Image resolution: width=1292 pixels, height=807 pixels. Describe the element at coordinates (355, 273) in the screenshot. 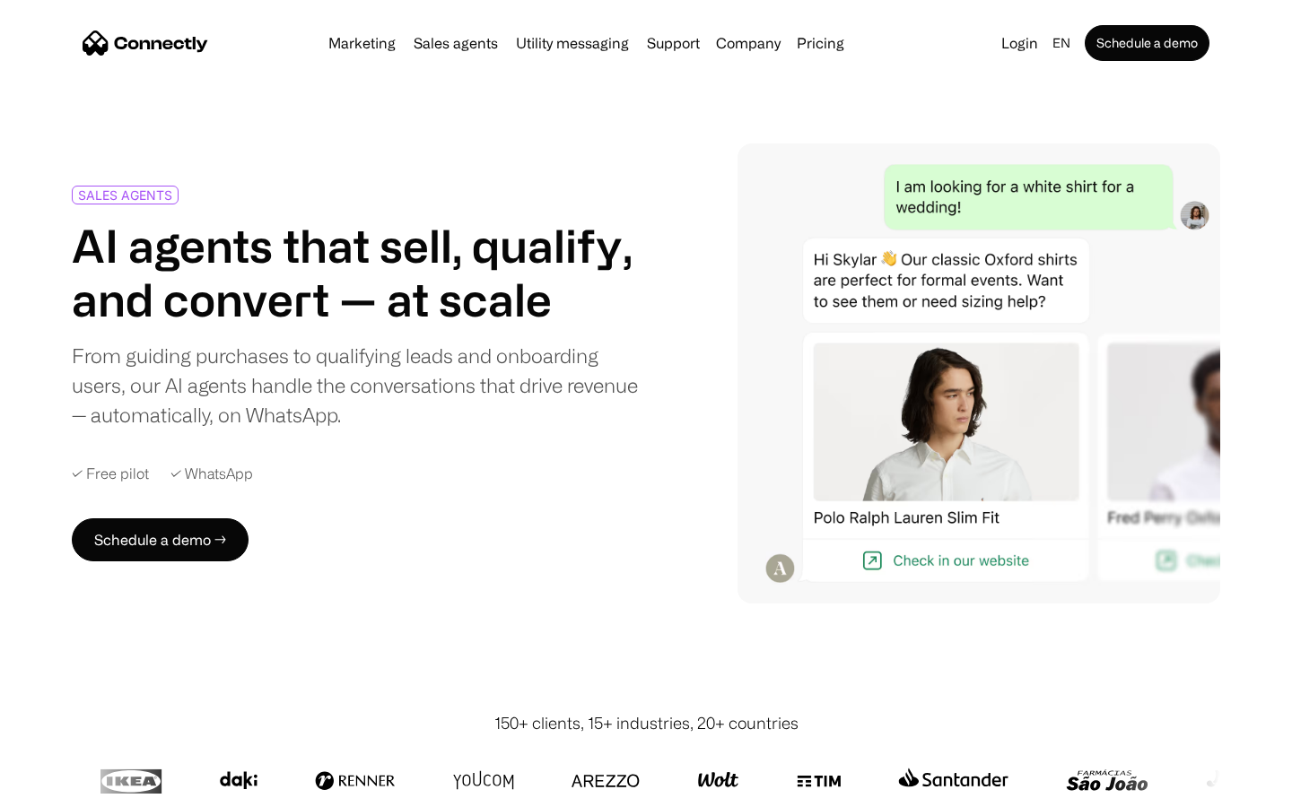

I see `h1: AI agents that sell, qualify, and convert — at scale` at that location.